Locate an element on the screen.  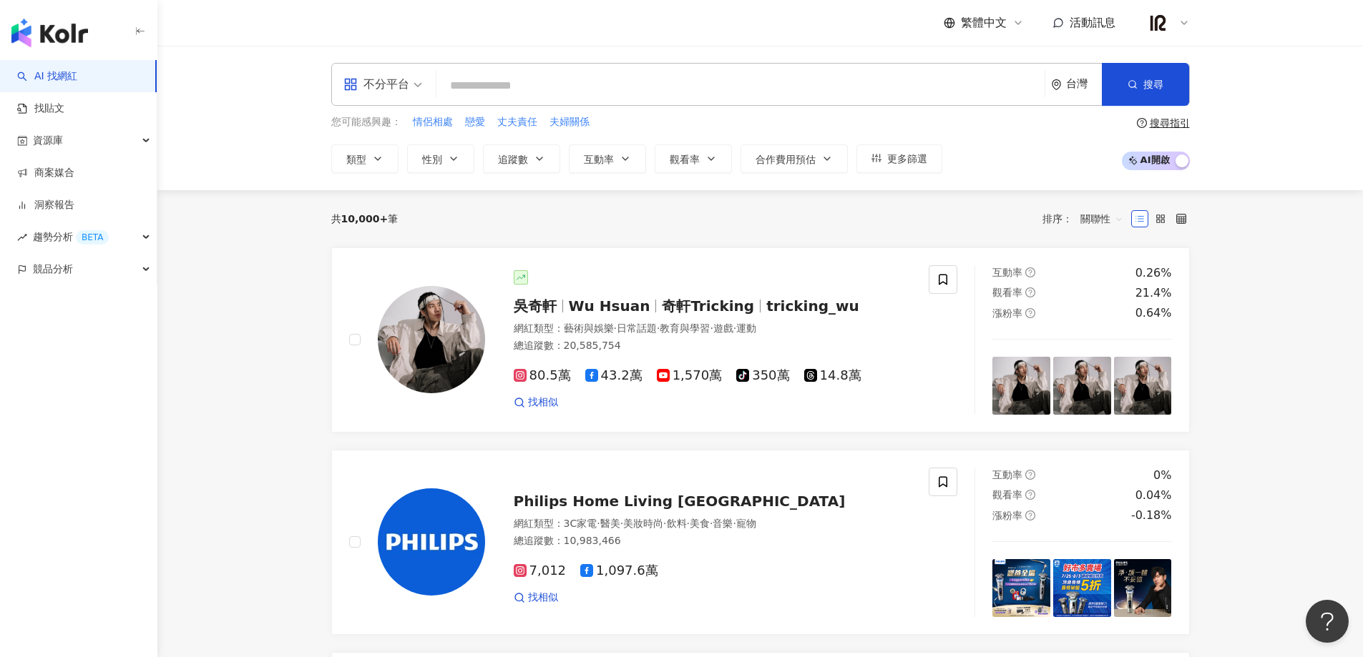
div: 台灣 is located at coordinates (1084, 84).